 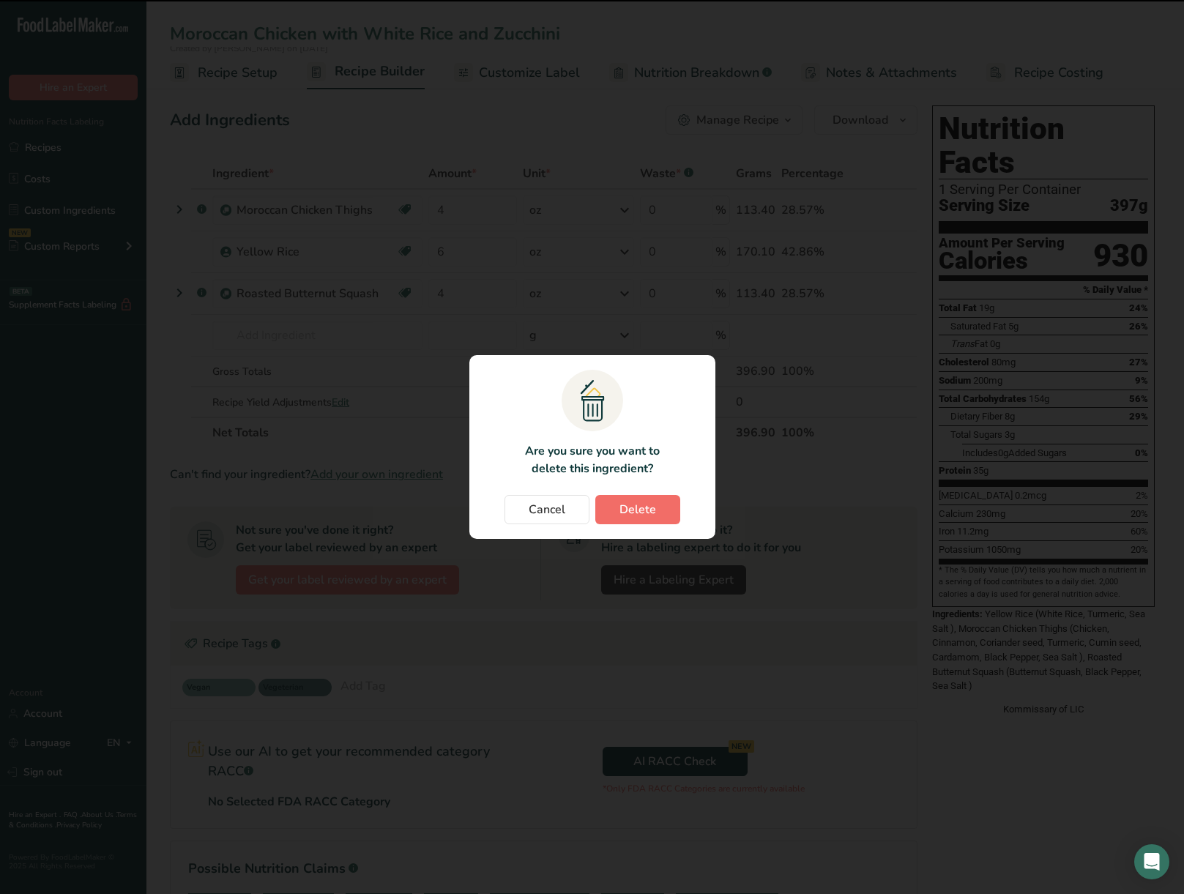 I want to click on span: Cancel, so click(x=547, y=510).